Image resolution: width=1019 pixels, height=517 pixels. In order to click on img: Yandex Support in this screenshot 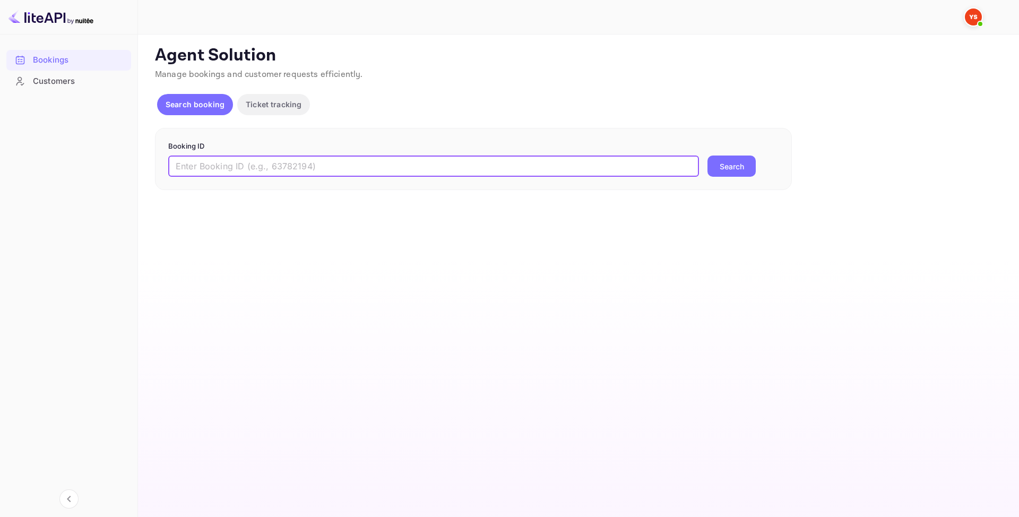, I will do `click(973, 17)`.